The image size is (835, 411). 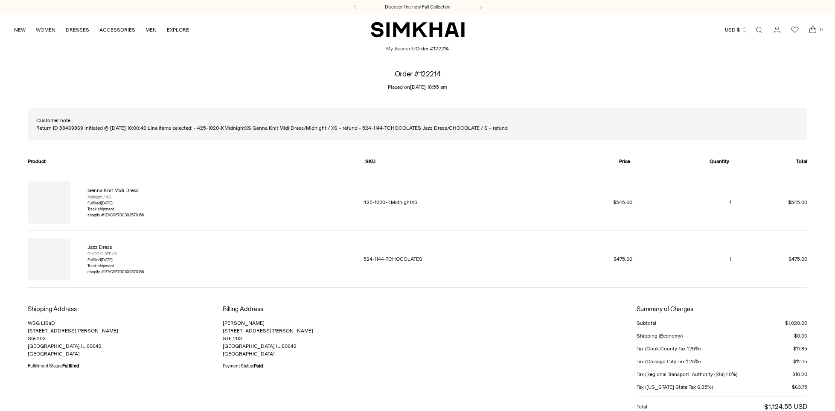 I want to click on div: $1,020.00, so click(x=797, y=323).